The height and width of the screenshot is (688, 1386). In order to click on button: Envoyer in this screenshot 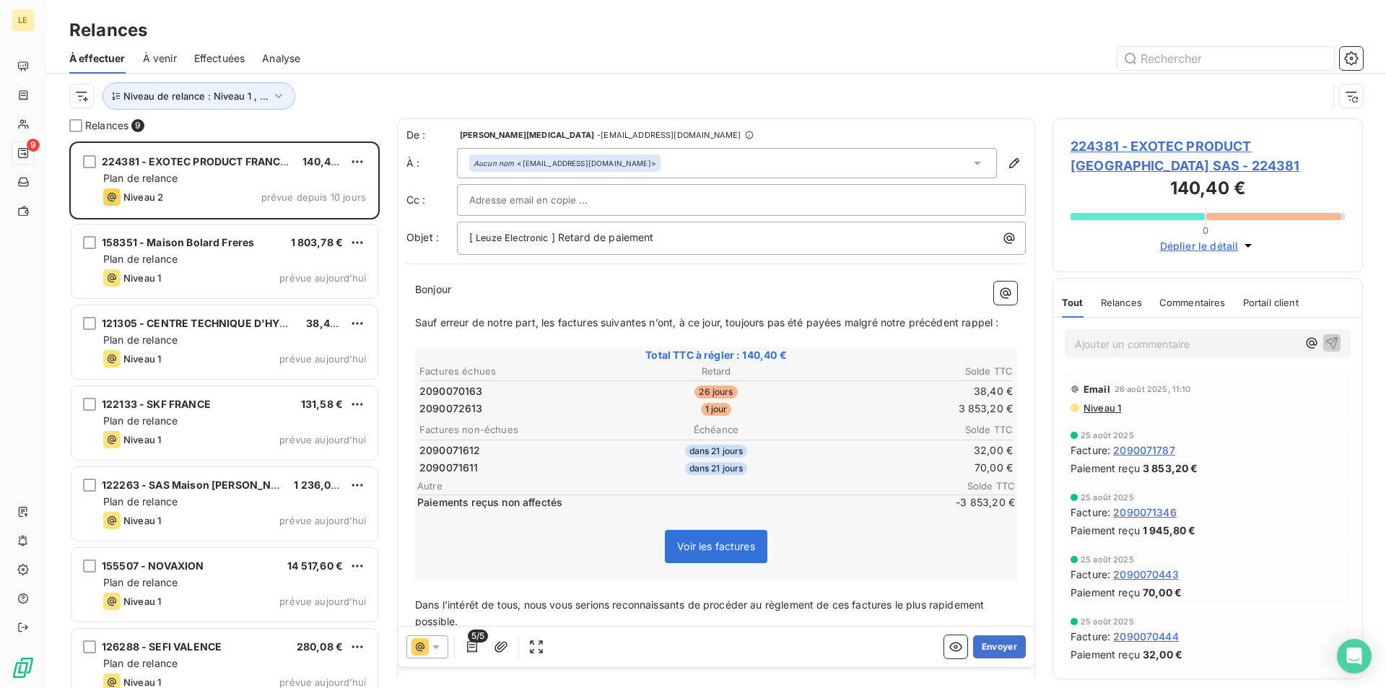, I will do `click(999, 647)`.